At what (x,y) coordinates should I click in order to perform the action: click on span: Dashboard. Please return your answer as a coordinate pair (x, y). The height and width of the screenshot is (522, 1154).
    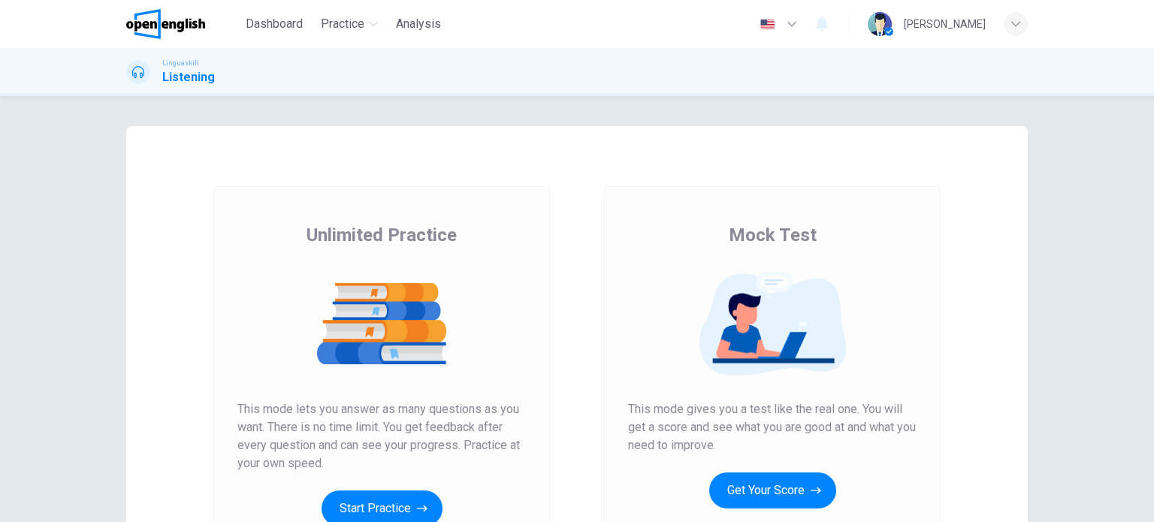
    Looking at the image, I should click on (274, 24).